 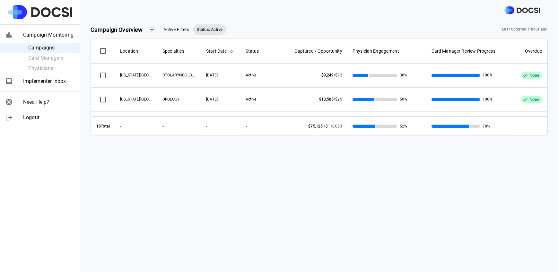 I want to click on span: Status: Active, so click(x=210, y=30).